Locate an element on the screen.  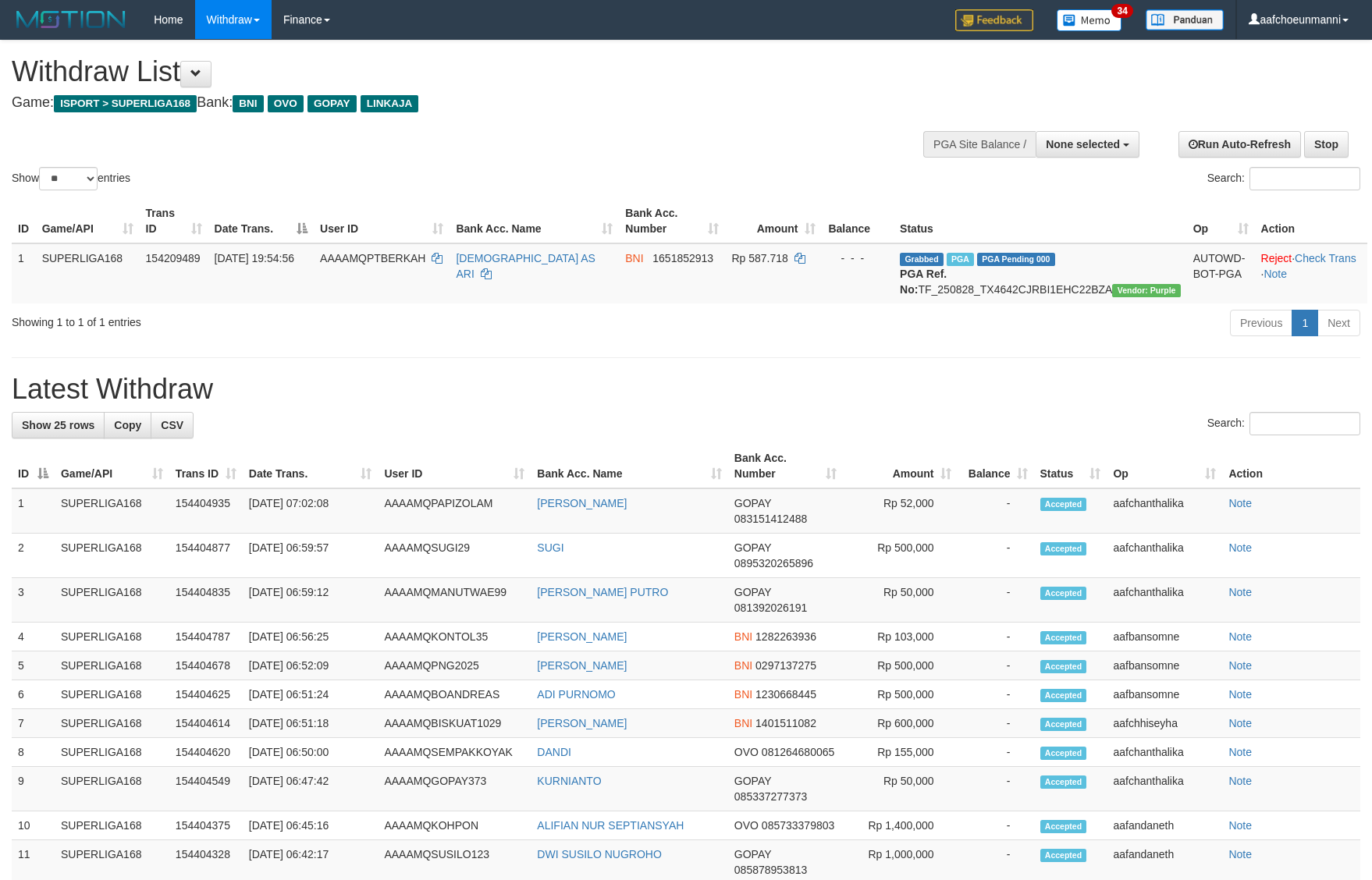
span: GOPAY is located at coordinates (752, 547).